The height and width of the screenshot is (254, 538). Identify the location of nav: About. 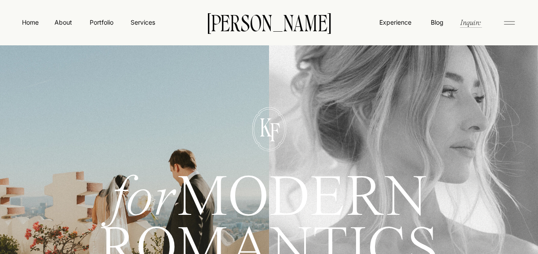
(63, 22).